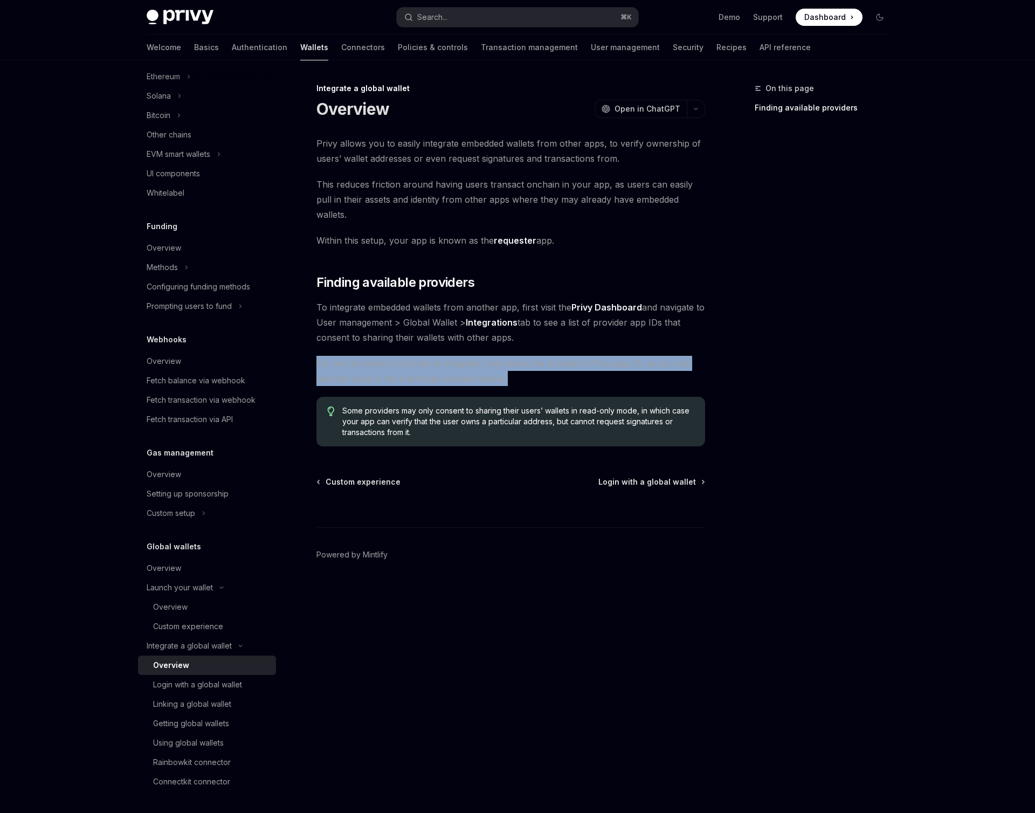 The height and width of the screenshot is (813, 1035). I want to click on div: Fetch transaction via API, so click(190, 419).